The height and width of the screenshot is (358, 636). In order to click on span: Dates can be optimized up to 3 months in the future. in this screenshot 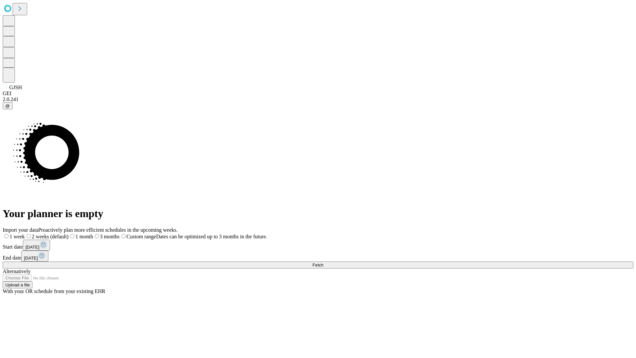, I will do `click(211, 236)`.